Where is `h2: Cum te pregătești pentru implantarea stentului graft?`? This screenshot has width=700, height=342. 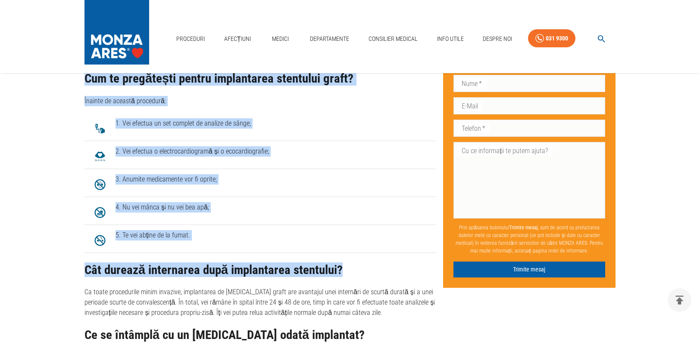 h2: Cum te pregătești pentru implantarea stentului graft? is located at coordinates (260, 79).